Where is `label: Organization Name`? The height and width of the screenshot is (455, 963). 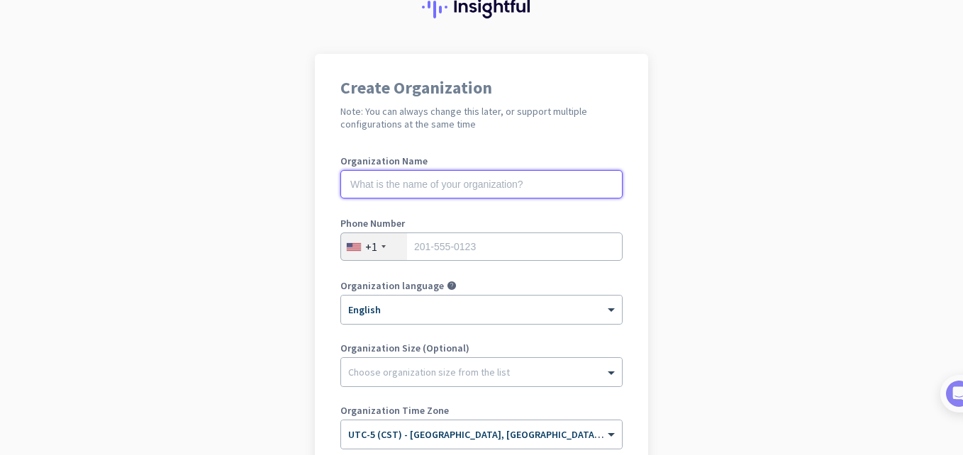
label: Organization Name is located at coordinates (481, 161).